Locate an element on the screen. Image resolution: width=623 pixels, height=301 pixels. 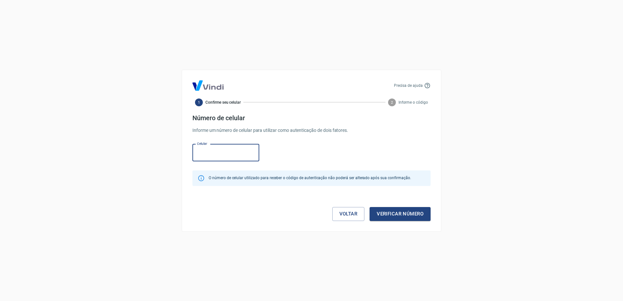
h4: Número de celular is located at coordinates (311, 118).